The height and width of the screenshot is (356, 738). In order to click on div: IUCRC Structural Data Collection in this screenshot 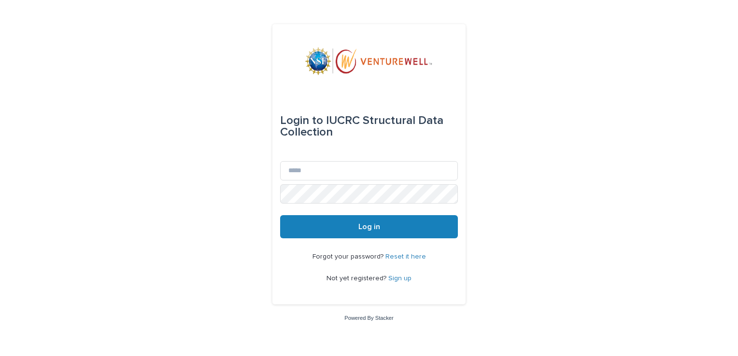, I will do `click(369, 126)`.